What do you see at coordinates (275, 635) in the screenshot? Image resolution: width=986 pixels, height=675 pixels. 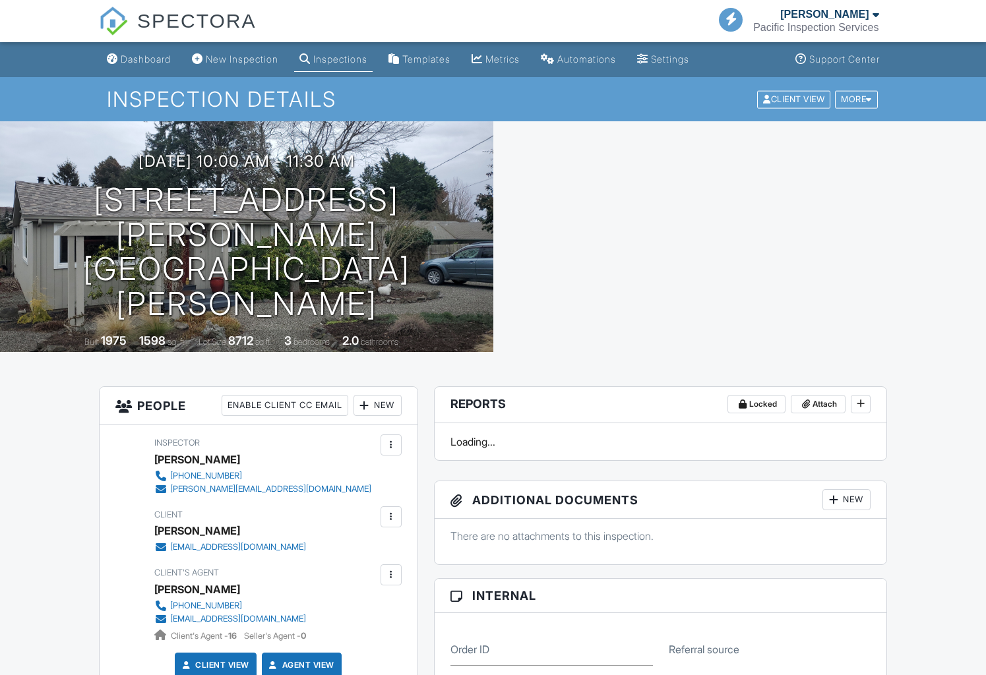 I see `span: Seller's Agent -` at bounding box center [275, 635].